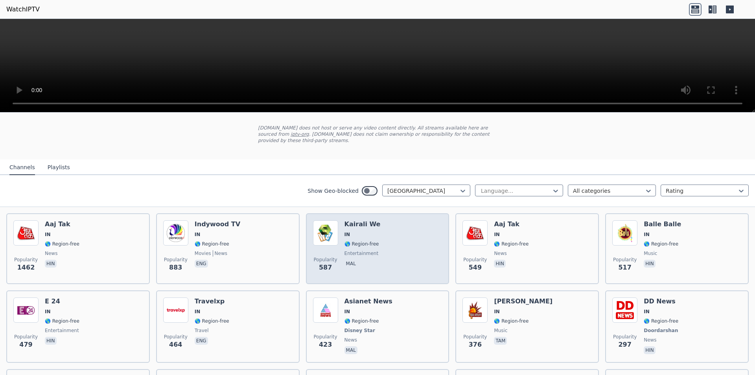 This screenshot has height=375, width=755. Describe the element at coordinates (176, 310) in the screenshot. I see `img: Travelxp` at that location.